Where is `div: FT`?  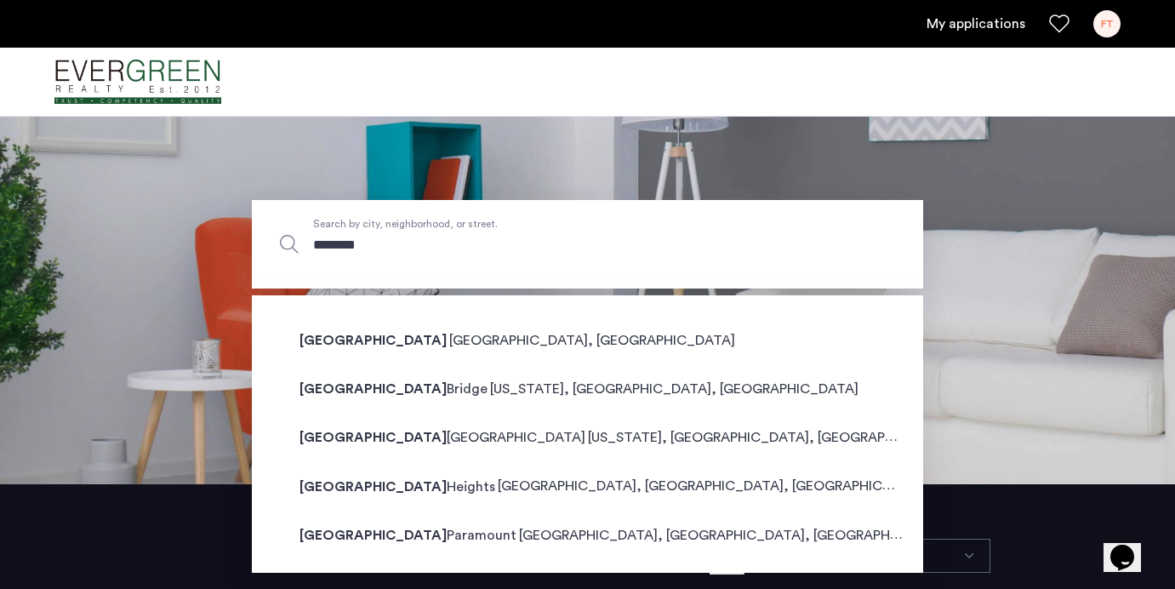 div: FT is located at coordinates (1107, 24).